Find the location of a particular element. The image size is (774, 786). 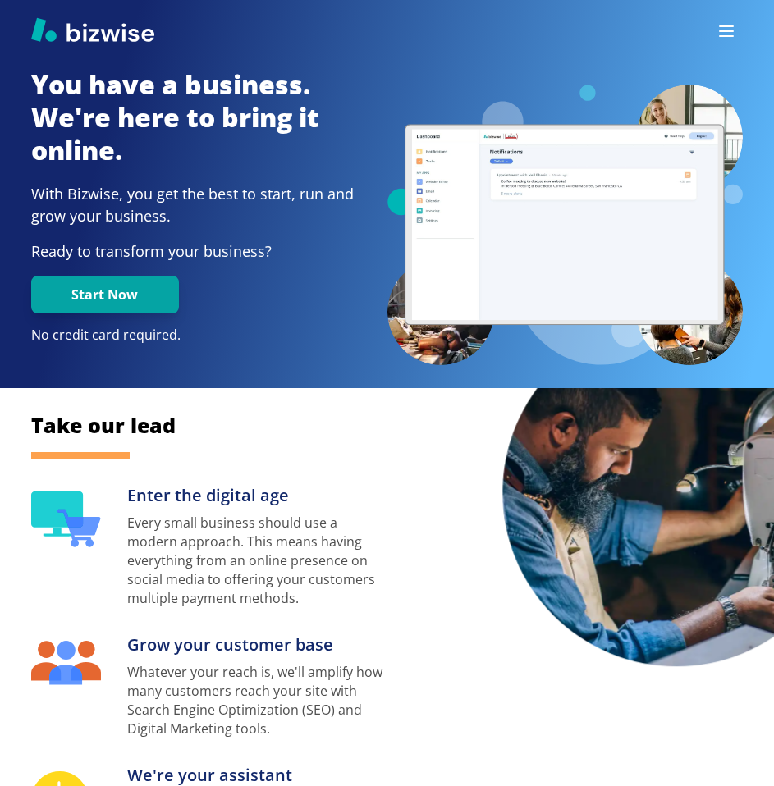

img: Grow your customer base Icon is located at coordinates (66, 663).